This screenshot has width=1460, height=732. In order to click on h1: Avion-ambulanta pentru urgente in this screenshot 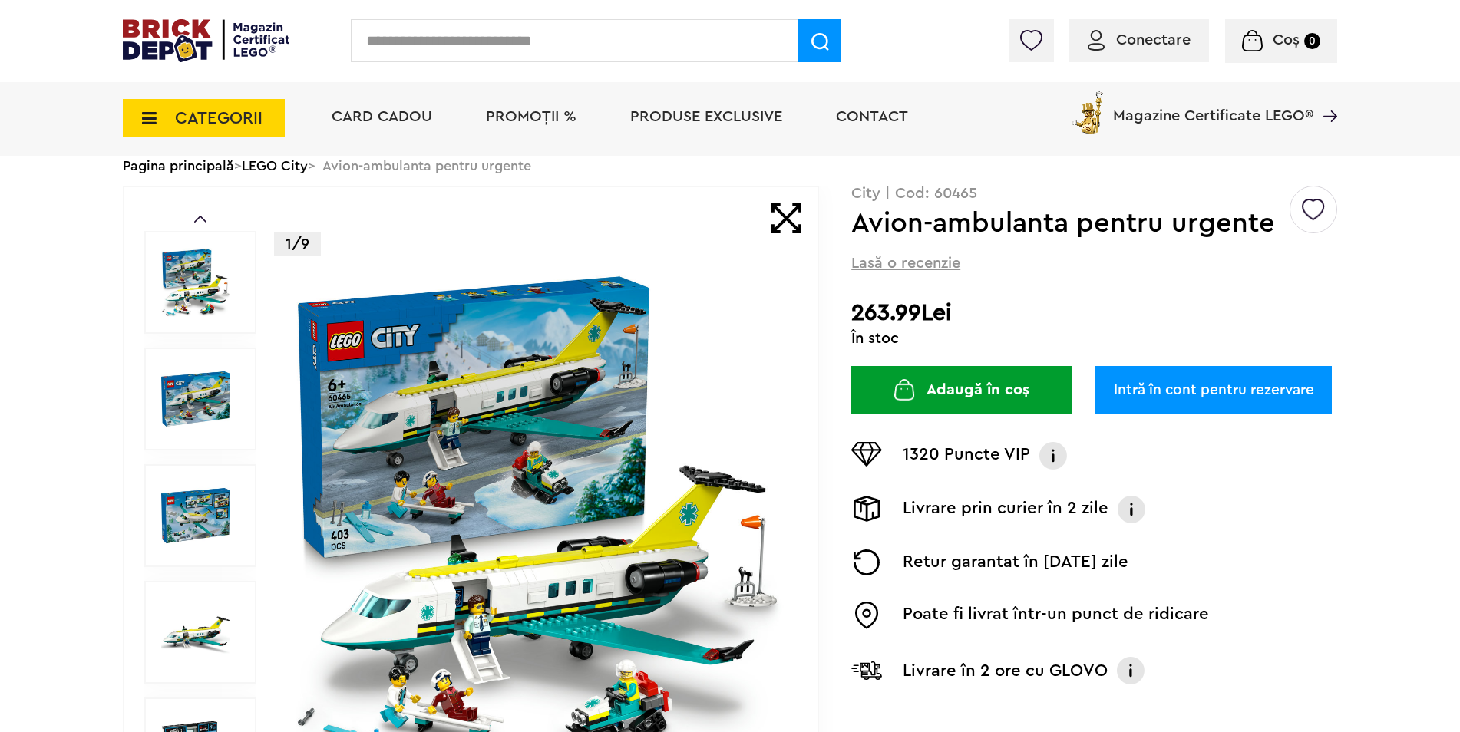, I will do `click(1069, 223)`.